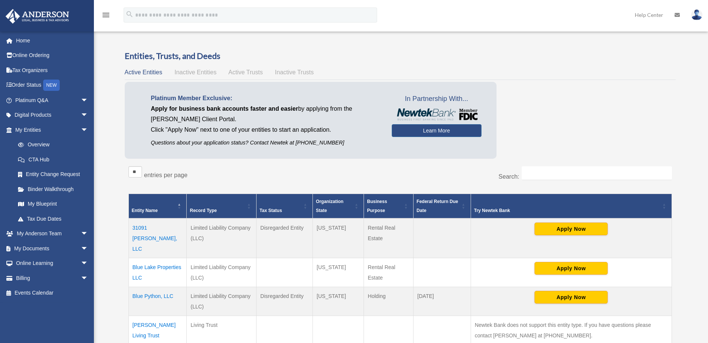 The image size is (708, 343). Describe the element at coordinates (437, 206) in the screenshot. I see `span: Federal Return Due Date` at that location.